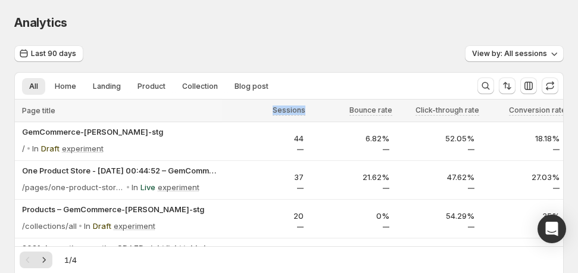 The image size is (578, 273). What do you see at coordinates (435, 177) in the screenshot?
I see `p: 47.62%` at bounding box center [435, 177].